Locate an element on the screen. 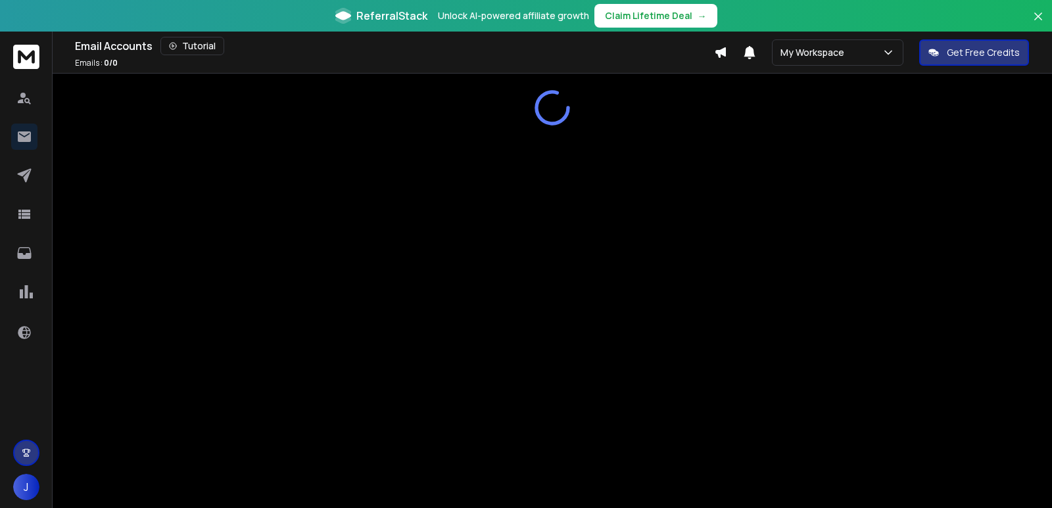  span: 0 / 0 is located at coordinates (110, 62).